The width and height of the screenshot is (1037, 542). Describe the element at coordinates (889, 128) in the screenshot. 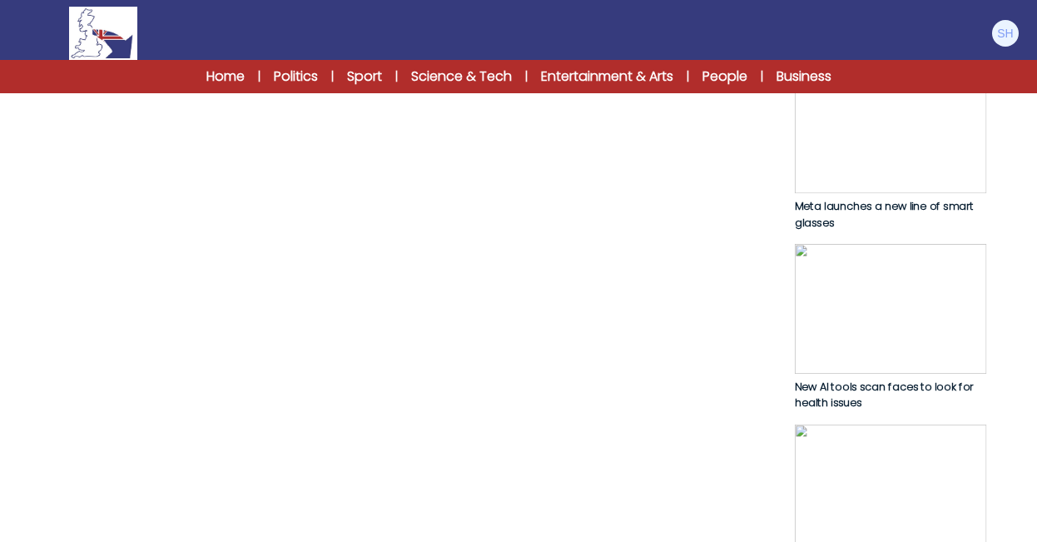

I see `img: JQsL3KWEgEu7dnoNYo7CWeoSdwcM0V4ECiitipN5.jpg` at that location.